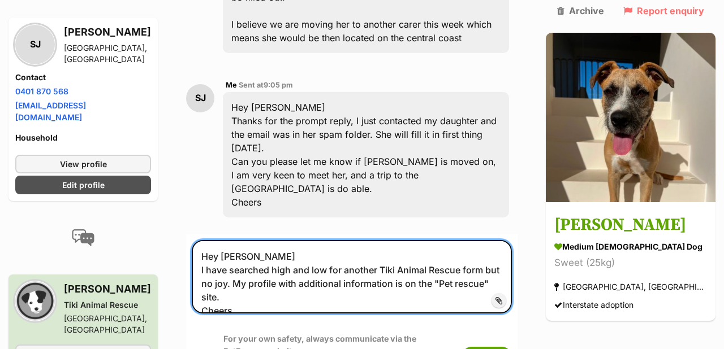  I want to click on h4: Household, so click(83, 138).